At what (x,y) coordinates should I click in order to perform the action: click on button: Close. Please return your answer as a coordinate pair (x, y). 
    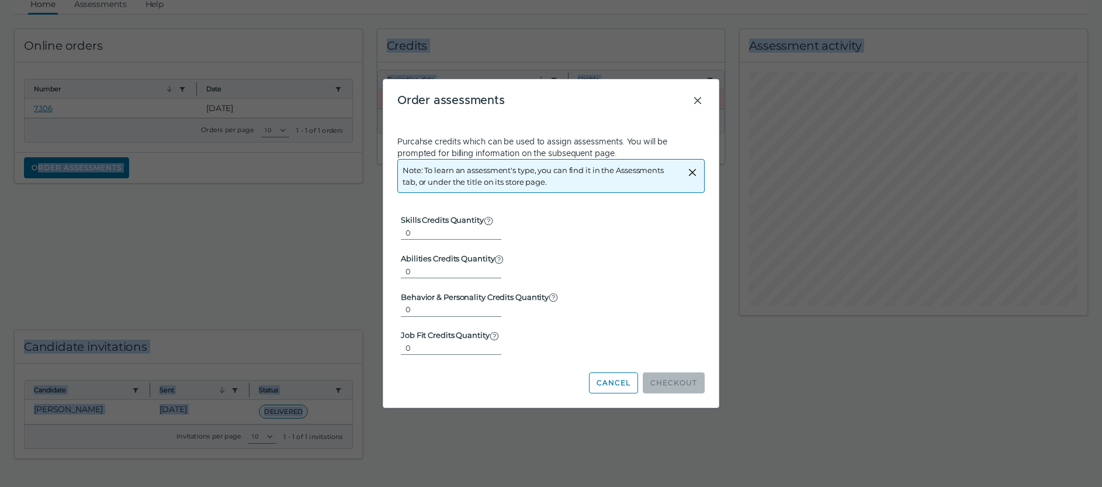
    Looking at the image, I should click on (698, 101).